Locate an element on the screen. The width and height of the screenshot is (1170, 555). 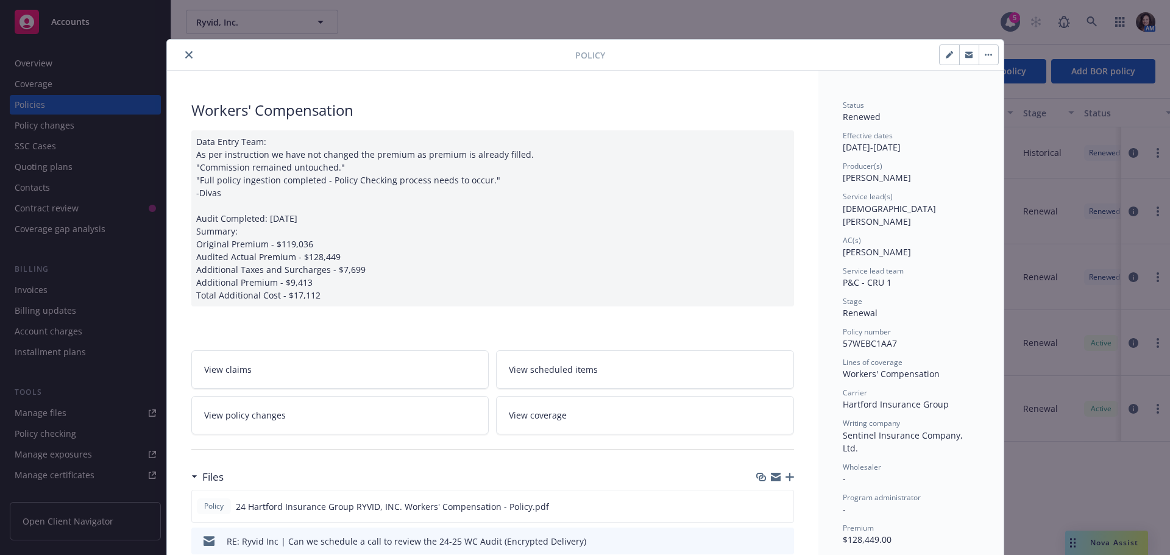
span: Hartford Insurance Group is located at coordinates (896, 404).